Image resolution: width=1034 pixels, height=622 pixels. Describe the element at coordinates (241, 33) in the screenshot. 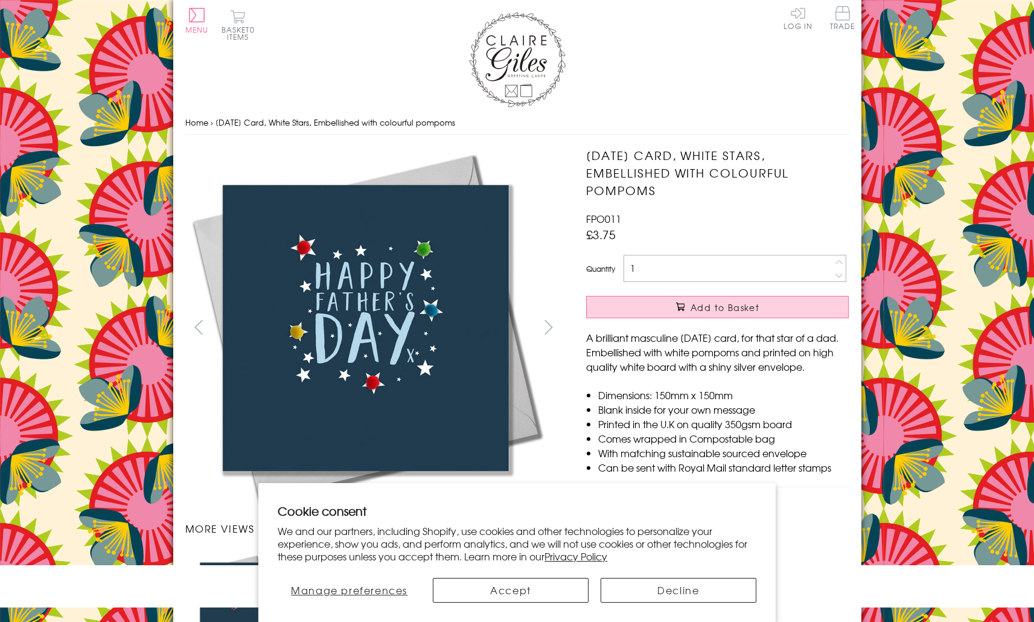

I see `span: 0 items` at that location.